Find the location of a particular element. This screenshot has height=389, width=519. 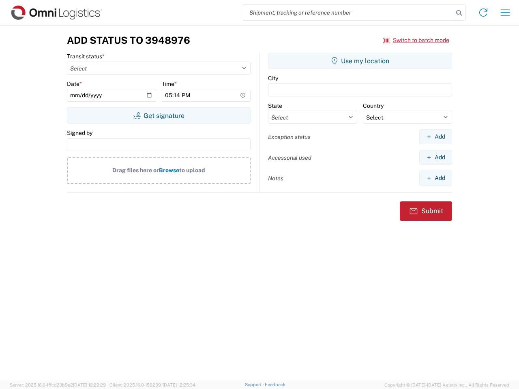

label: Transit status is located at coordinates (86, 56).